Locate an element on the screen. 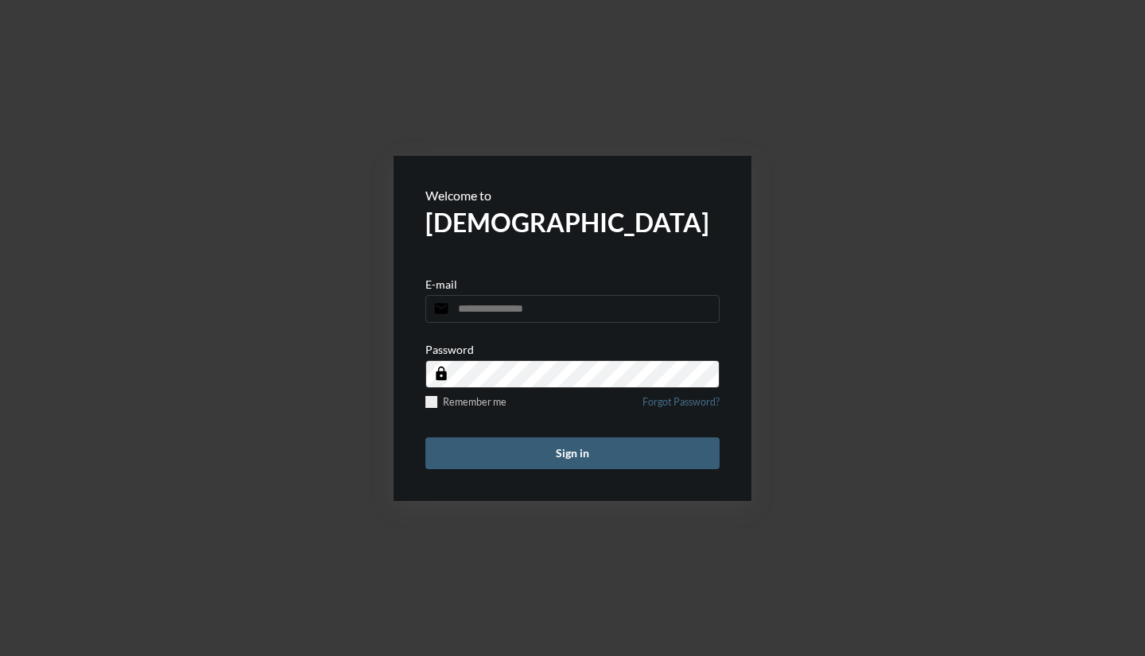 This screenshot has height=656, width=1145. p: Welcome to is located at coordinates (572, 195).